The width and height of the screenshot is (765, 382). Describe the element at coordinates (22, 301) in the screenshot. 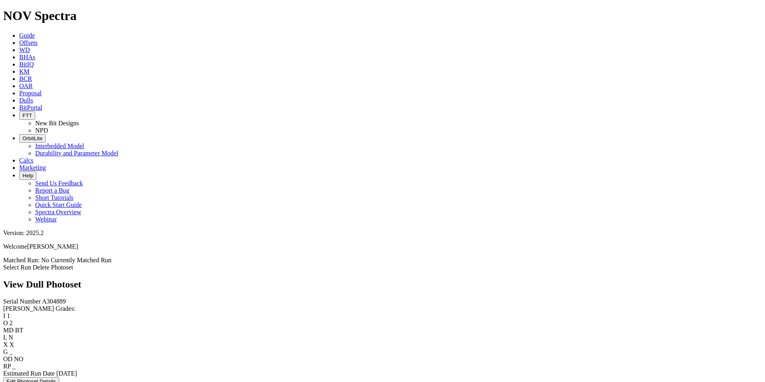

I see `label: Serial Number` at that location.